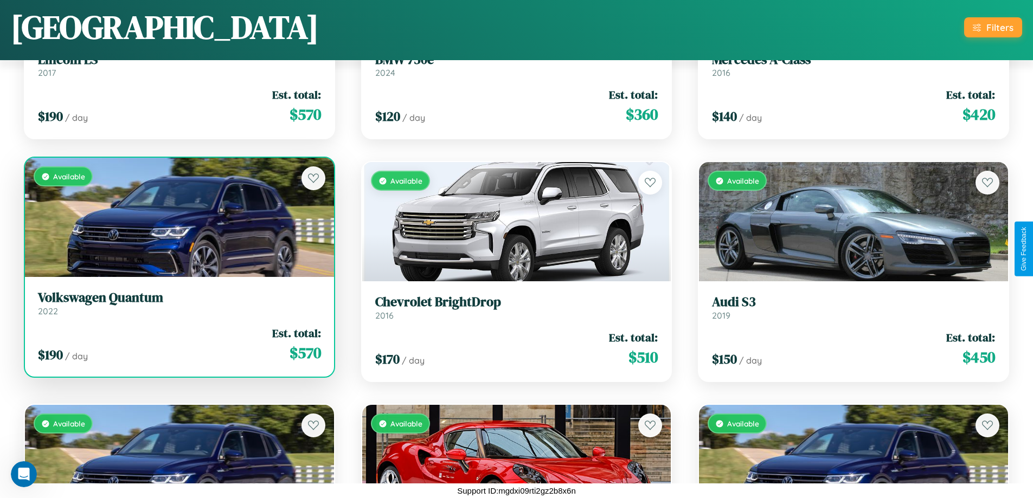 The image size is (1033, 498). I want to click on span: $ 140, so click(725, 116).